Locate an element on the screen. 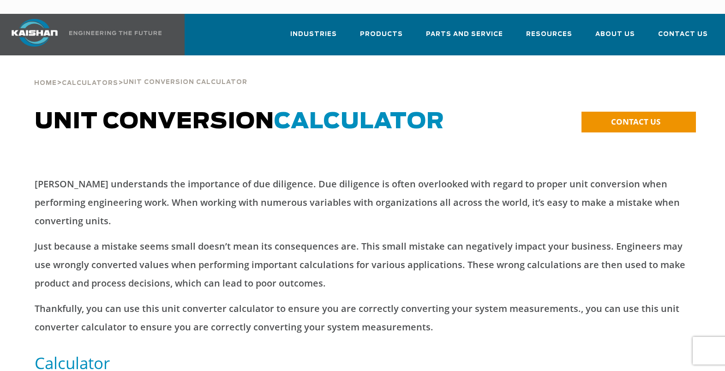  span: Industries is located at coordinates (313, 34).